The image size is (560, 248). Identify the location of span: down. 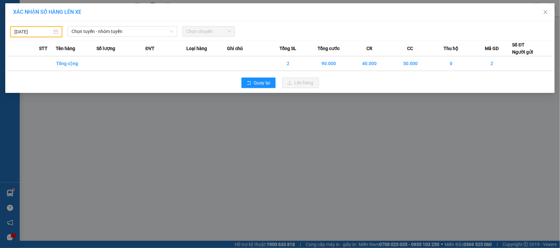
(171, 31).